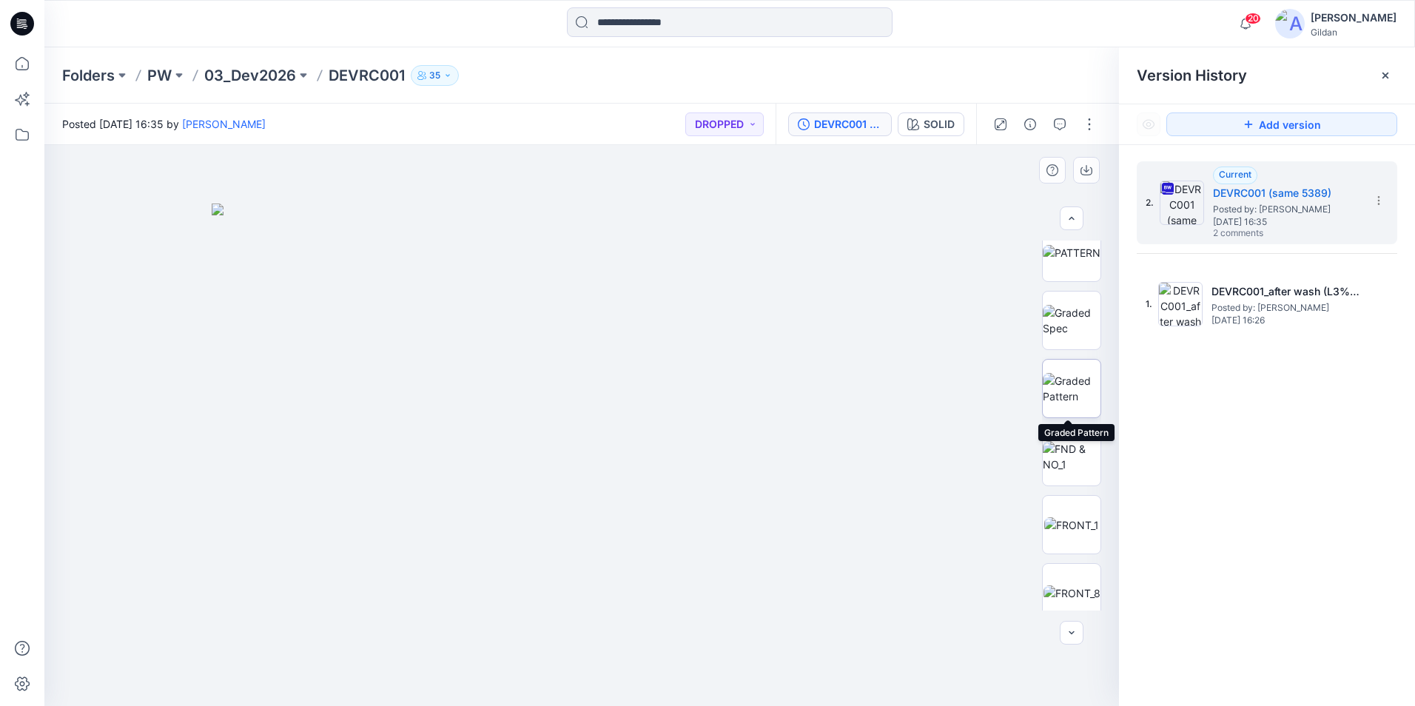 The width and height of the screenshot is (1415, 706). I want to click on img: DEVRC001_after wash (L3%xW4%), so click(1180, 304).